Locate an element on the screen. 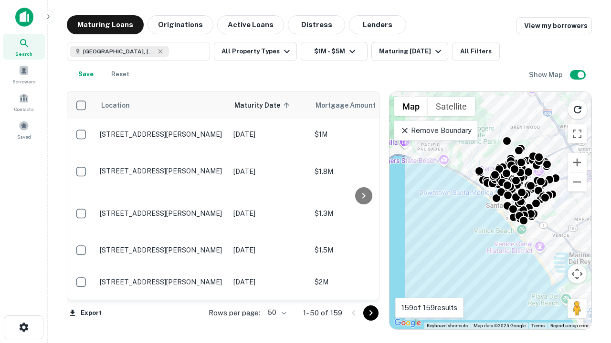 The width and height of the screenshot is (611, 343). button: All Property Types is located at coordinates (255, 52).